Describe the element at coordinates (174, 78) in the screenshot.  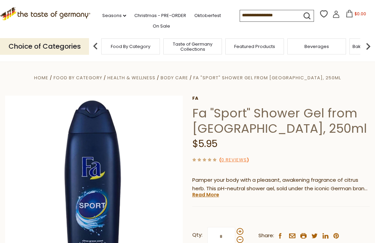
I see `a: Body Care` at that location.